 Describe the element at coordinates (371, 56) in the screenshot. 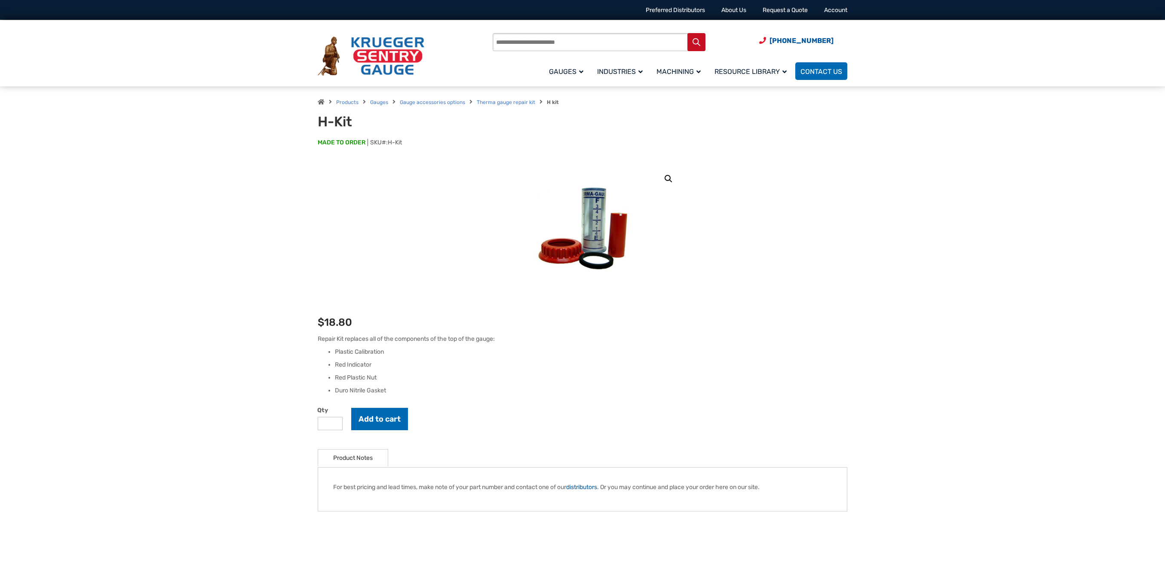

I see `img: Krueger Sentry Gauge` at that location.